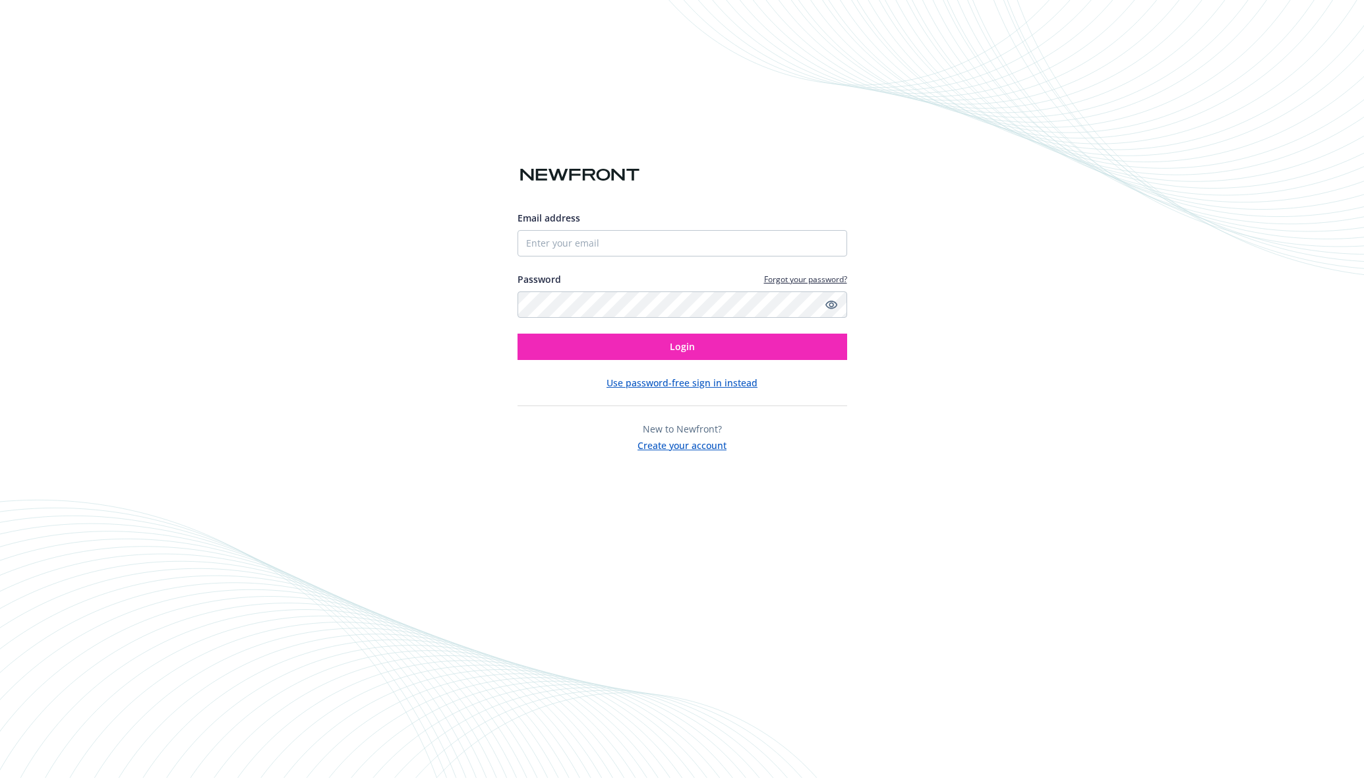  Describe the element at coordinates (806, 279) in the screenshot. I see `a: Forgot your password?` at that location.